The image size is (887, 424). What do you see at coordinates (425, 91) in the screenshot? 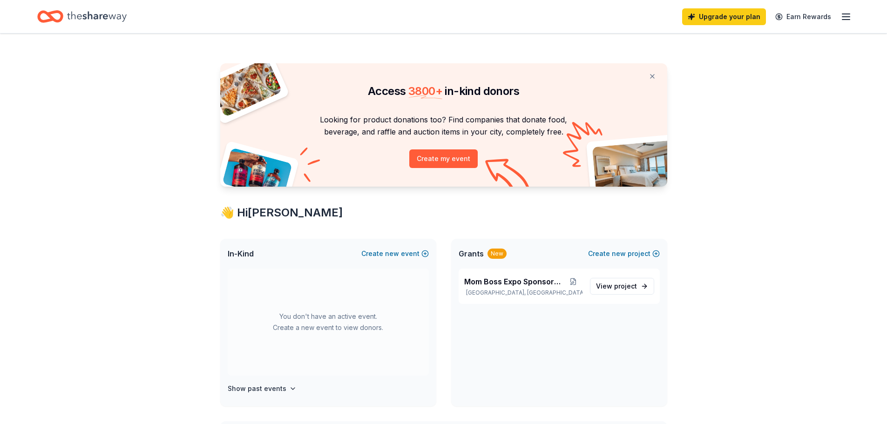
I see `span: 3800 +` at bounding box center [425, 91].